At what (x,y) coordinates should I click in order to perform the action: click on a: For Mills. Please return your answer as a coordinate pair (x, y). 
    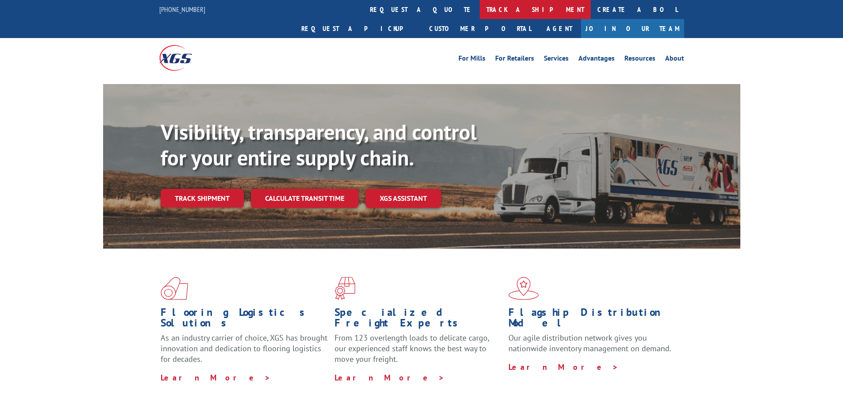
    Looking at the image, I should click on (472, 60).